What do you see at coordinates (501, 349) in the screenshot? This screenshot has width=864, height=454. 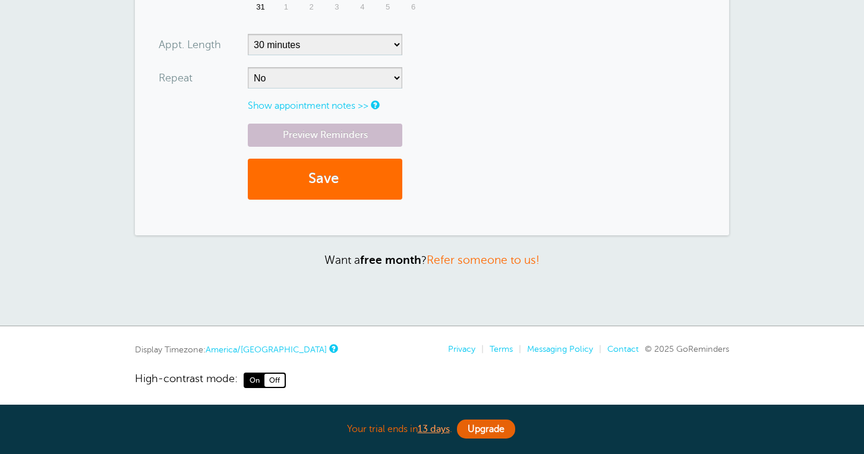 I see `a: Terms` at bounding box center [501, 349].